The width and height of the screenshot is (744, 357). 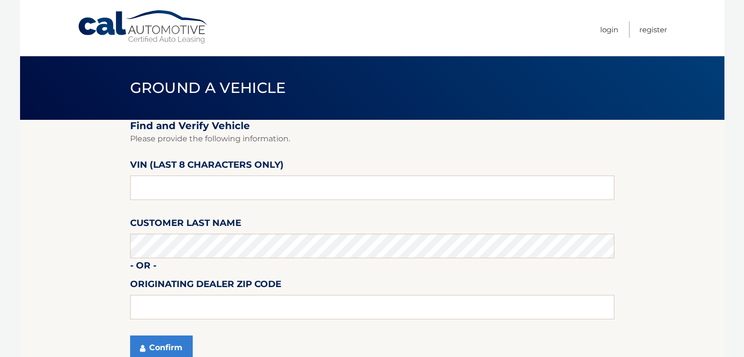 I want to click on h2: Find and Verify Vehicle, so click(x=372, y=126).